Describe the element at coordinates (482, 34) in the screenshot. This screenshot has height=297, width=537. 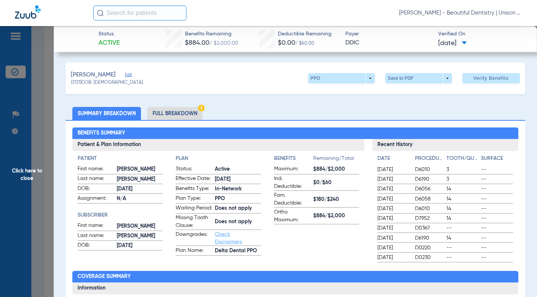
I see `span: Verified On` at that location.